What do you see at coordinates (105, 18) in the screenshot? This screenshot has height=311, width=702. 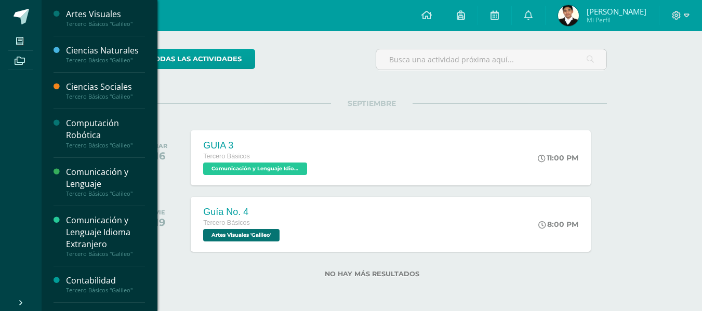 I see `a: Artes VisualesTercero Básicos "Galileo"` at bounding box center [105, 18].